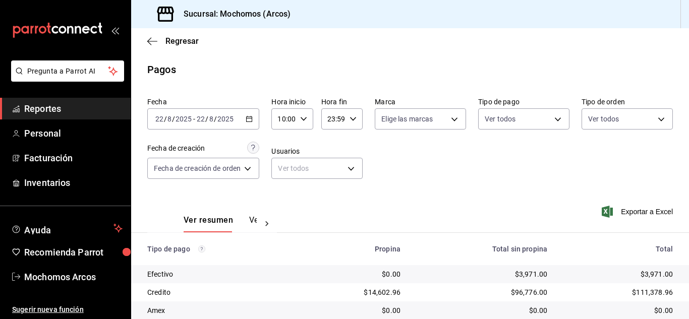  Describe the element at coordinates (292, 102) in the screenshot. I see `label: Hora inicio` at that location.